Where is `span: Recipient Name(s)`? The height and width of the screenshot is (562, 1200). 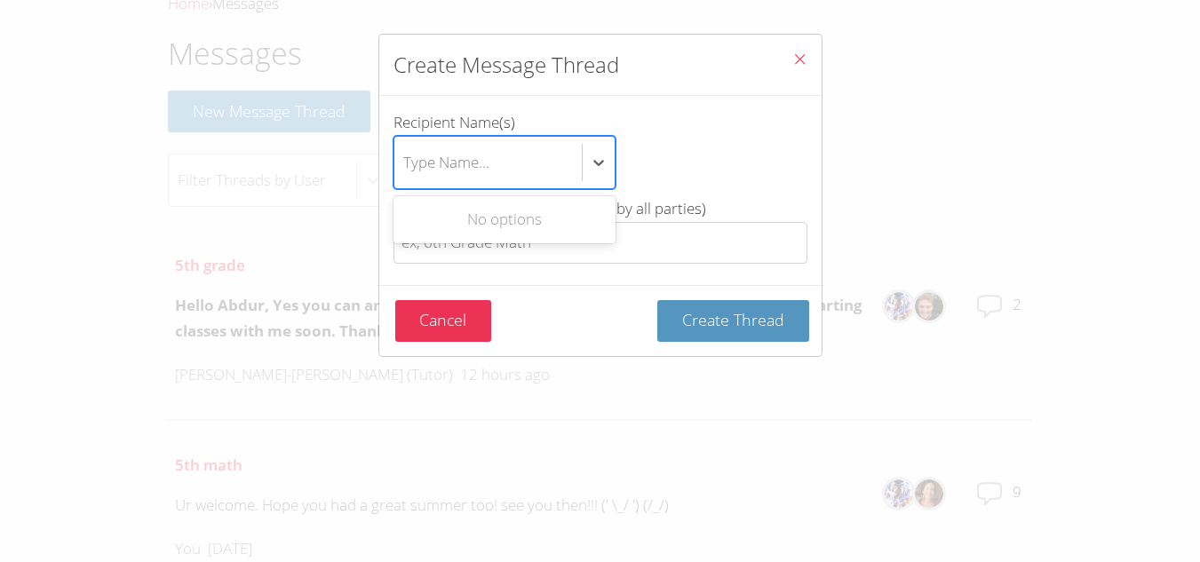 span: Recipient Name(s) is located at coordinates (454, 122).